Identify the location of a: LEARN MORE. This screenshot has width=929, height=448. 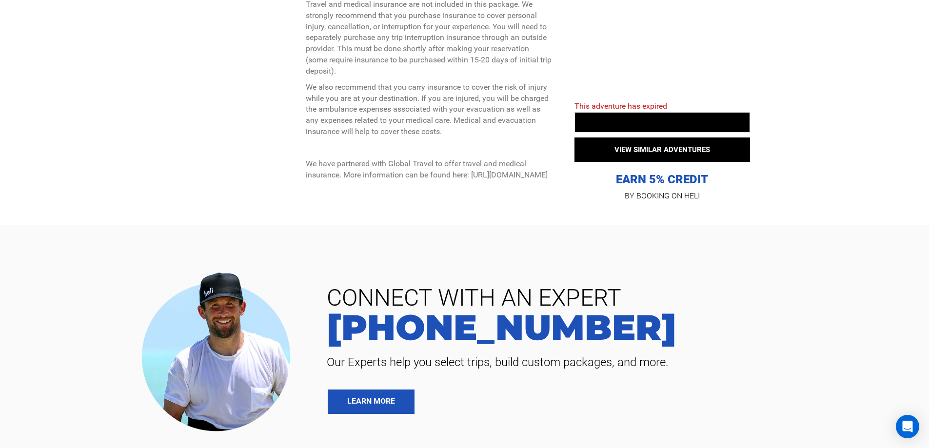
(371, 402).